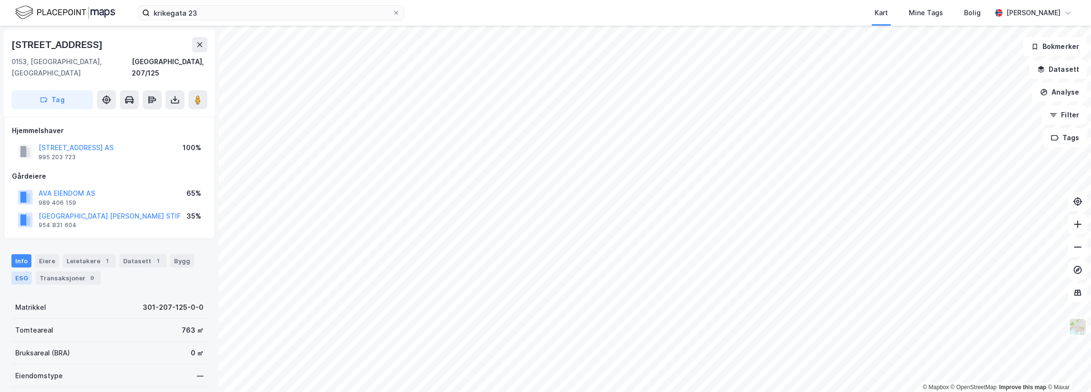  What do you see at coordinates (173, 308) in the screenshot?
I see `div: 301-207-125-0-0` at bounding box center [173, 308].